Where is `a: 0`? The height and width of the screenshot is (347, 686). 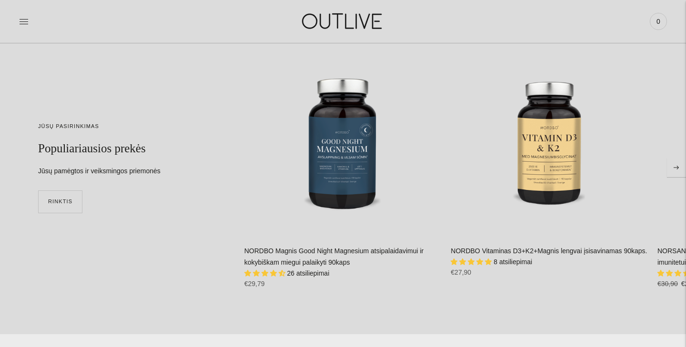 a: 0 is located at coordinates (658, 21).